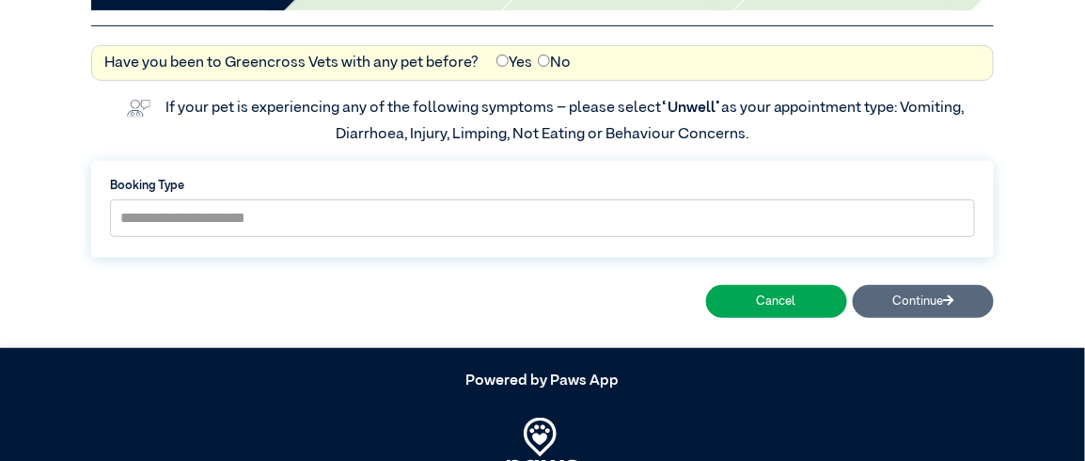 The height and width of the screenshot is (461, 1085). Describe the element at coordinates (292, 63) in the screenshot. I see `label: Have you been to Greencross Vets with any pet before?` at that location.